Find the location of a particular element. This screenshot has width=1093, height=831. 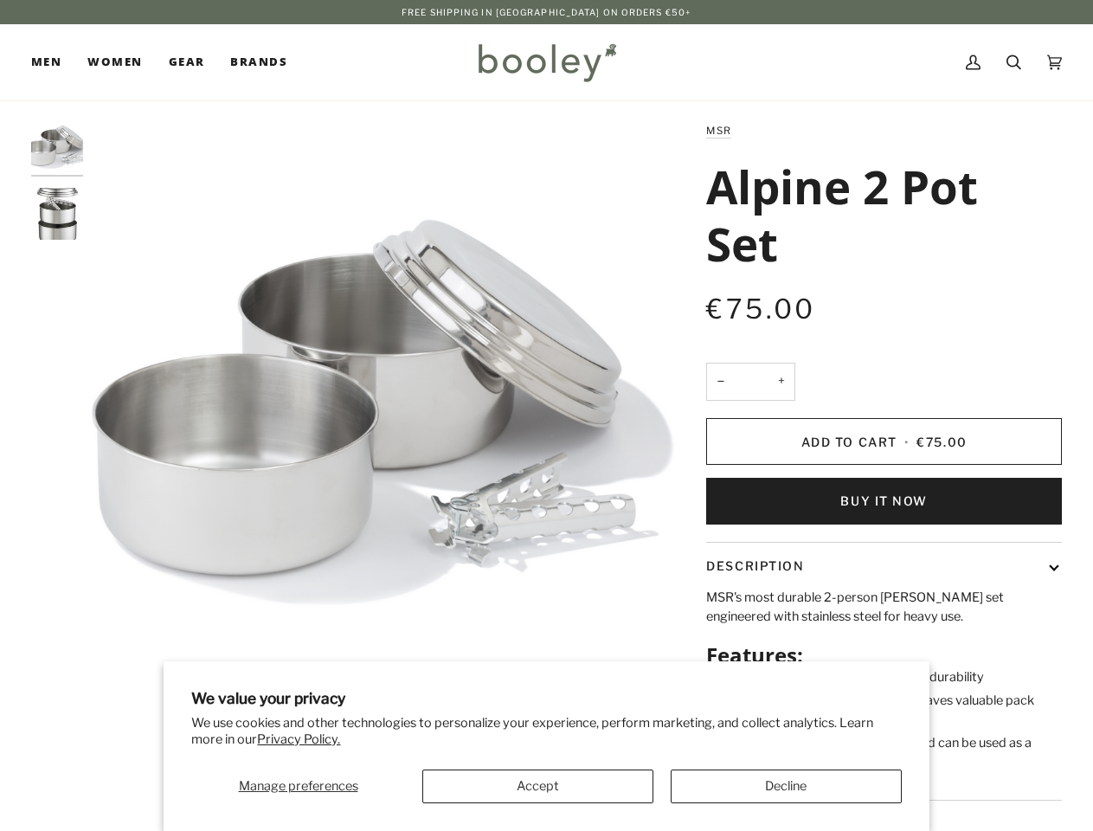

button: Description is located at coordinates (884, 565).